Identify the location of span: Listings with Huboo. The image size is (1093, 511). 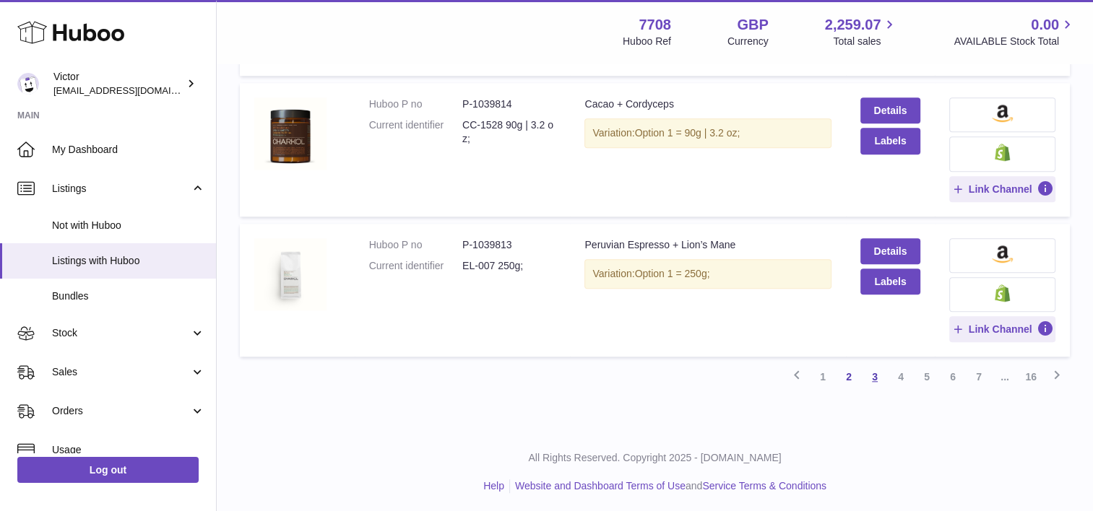
(129, 261).